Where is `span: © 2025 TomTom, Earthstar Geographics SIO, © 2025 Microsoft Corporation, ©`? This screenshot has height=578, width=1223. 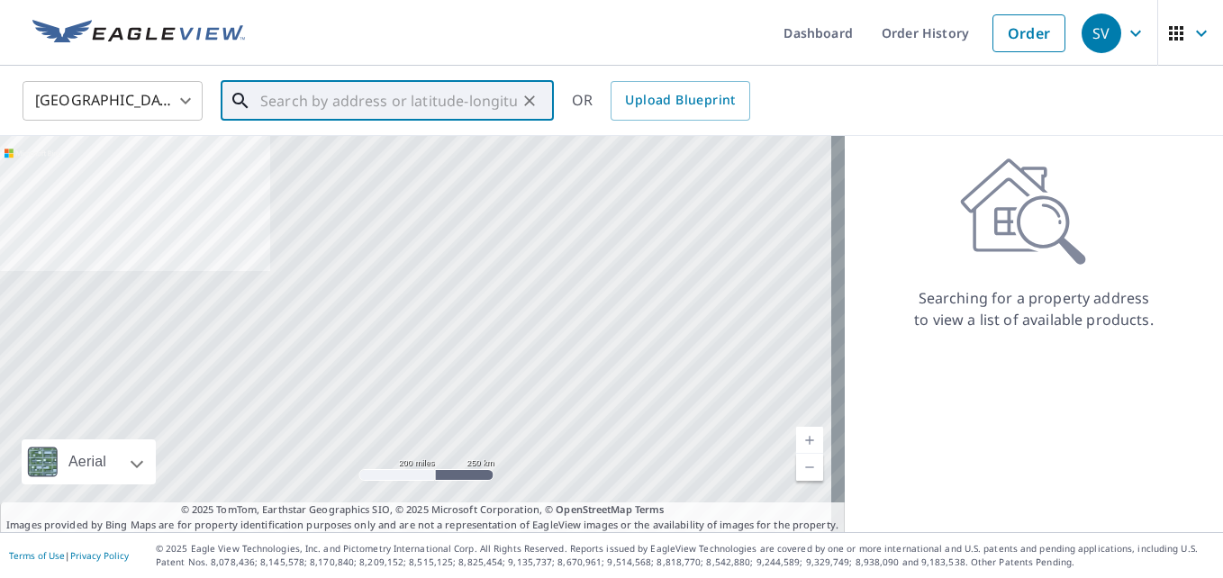
span: © 2025 TomTom, Earthstar Geographics SIO, © 2025 Microsoft Corporation, © is located at coordinates (422, 510).